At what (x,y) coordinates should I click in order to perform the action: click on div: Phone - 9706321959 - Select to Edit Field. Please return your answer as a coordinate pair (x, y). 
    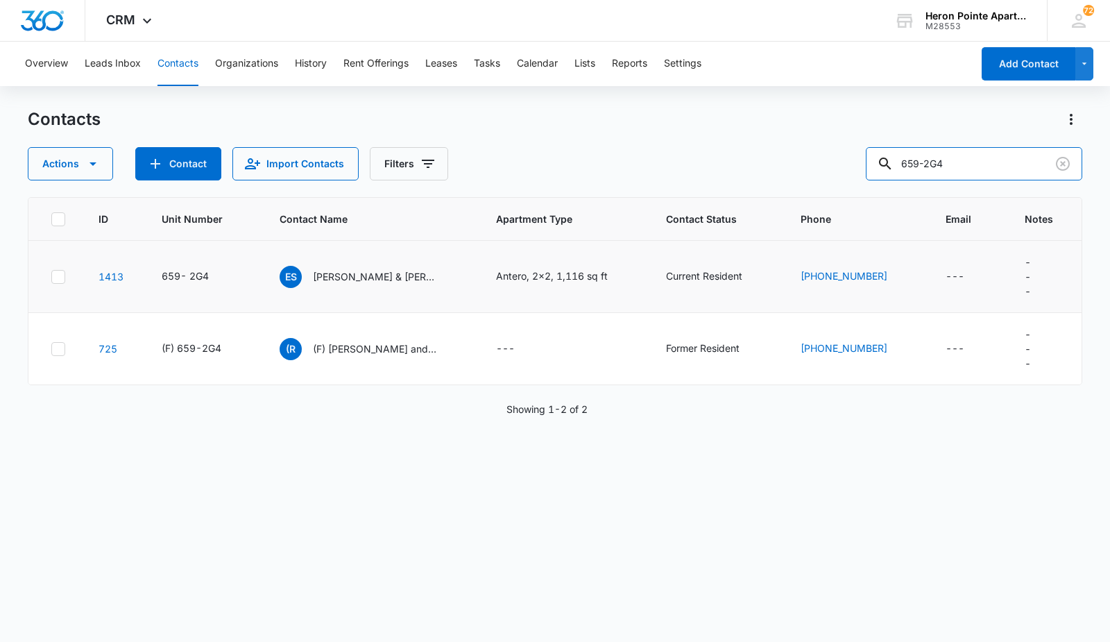
    Looking at the image, I should click on (856, 277).